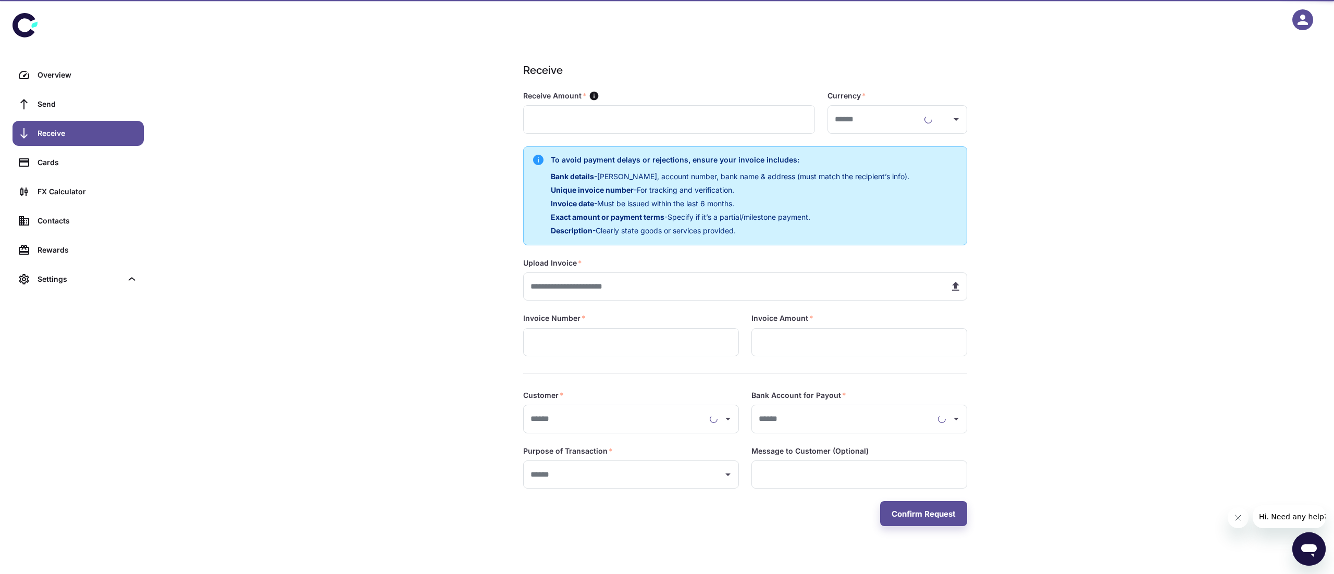  I want to click on span: Description, so click(572, 230).